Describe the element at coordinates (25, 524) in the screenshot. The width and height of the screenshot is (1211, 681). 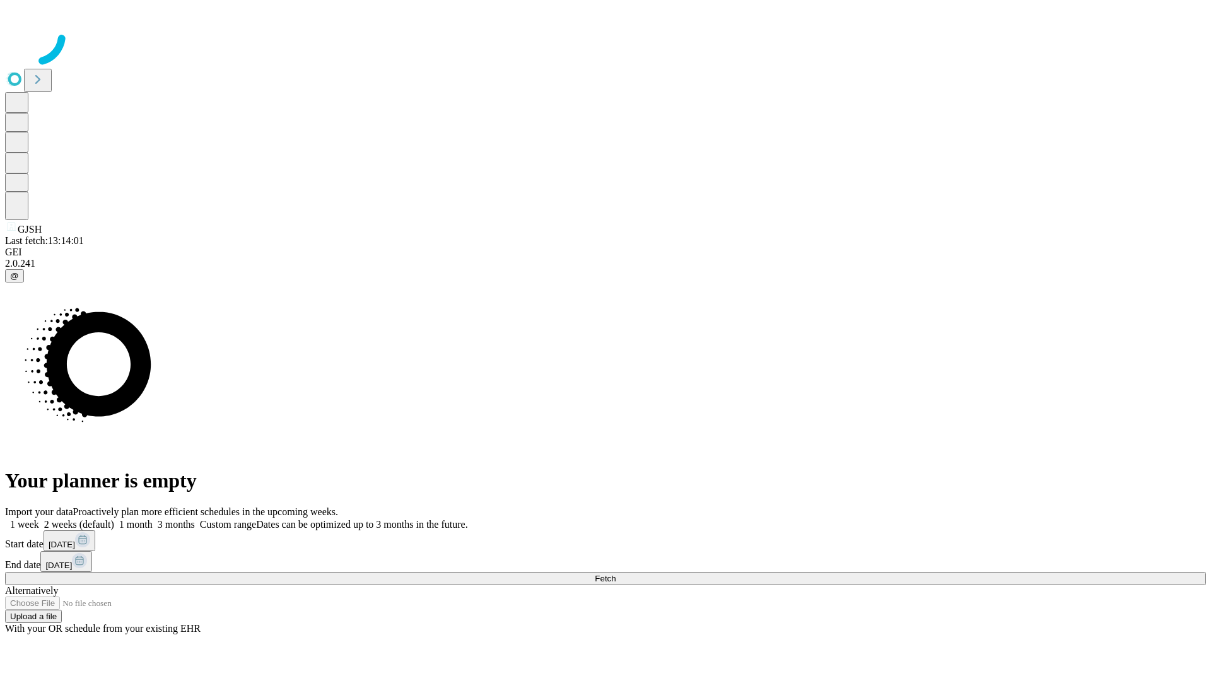
I see `span: 1 week` at that location.